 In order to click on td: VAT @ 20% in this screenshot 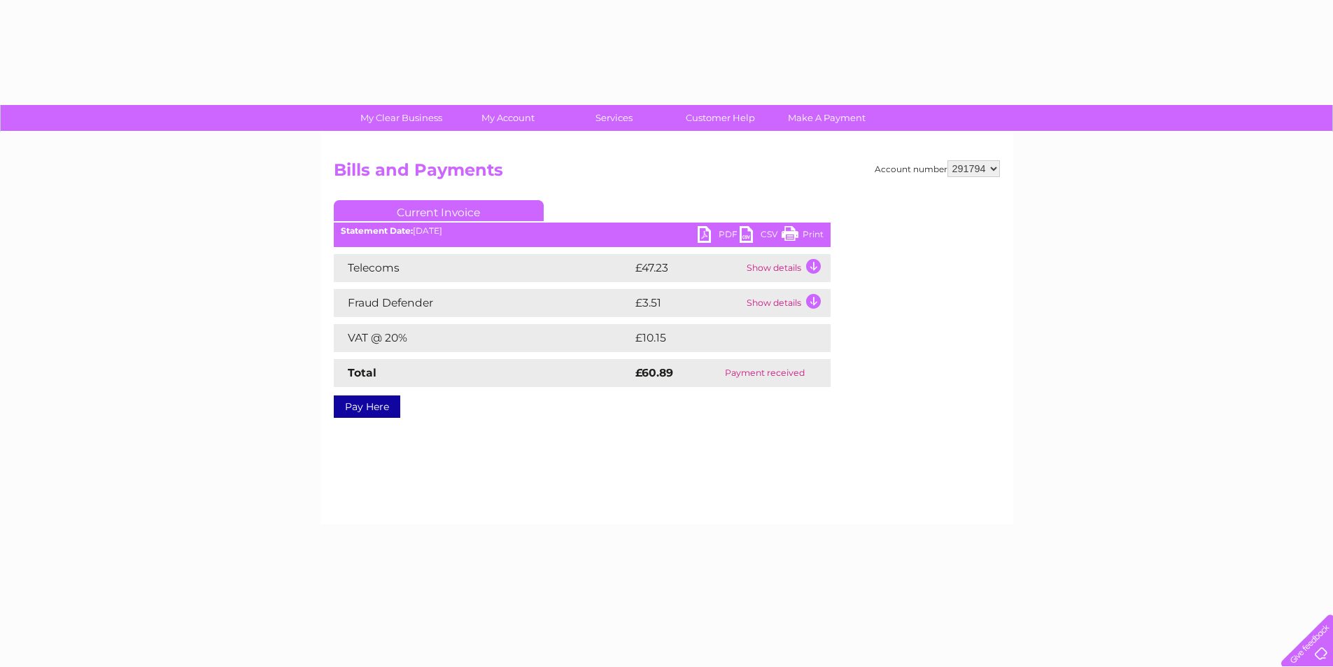, I will do `click(483, 338)`.